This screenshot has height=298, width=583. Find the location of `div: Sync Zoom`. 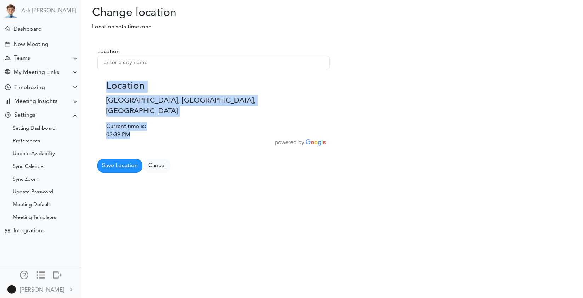

div: Sync Zoom is located at coordinates (25, 180).